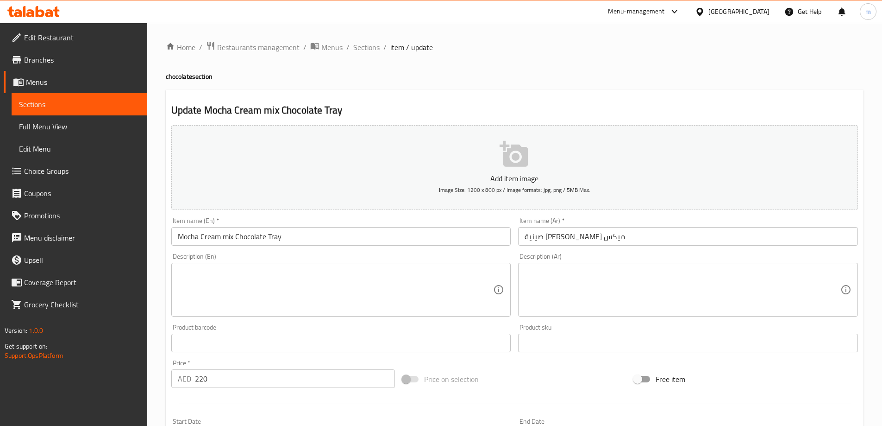 This screenshot has height=426, width=882. Describe the element at coordinates (75, 38) in the screenshot. I see `a: Edit Restaurant` at that location.